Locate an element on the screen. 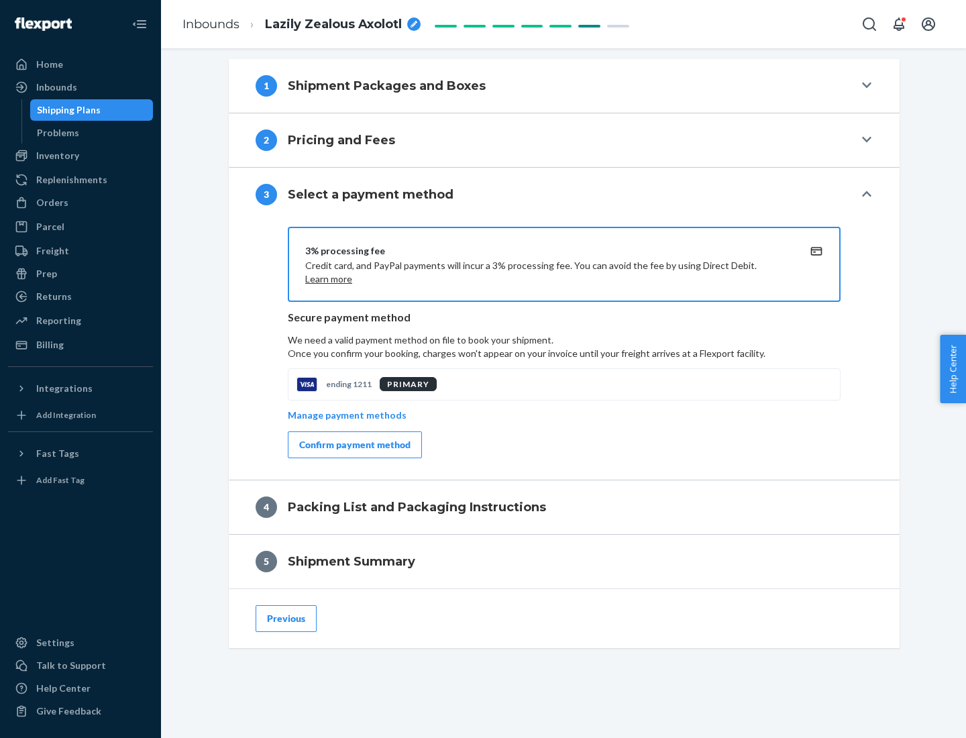  button: Close Navigation is located at coordinates (140, 24).